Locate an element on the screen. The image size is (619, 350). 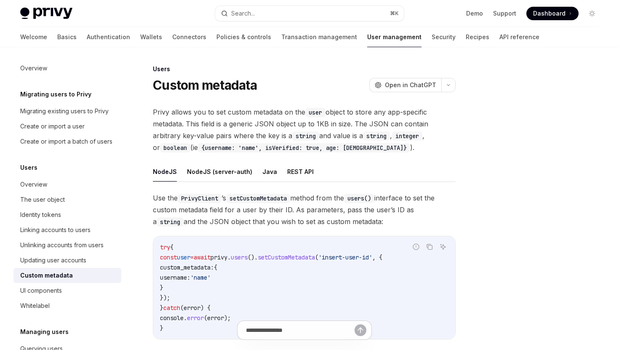
a: Dashboard is located at coordinates (553, 13).